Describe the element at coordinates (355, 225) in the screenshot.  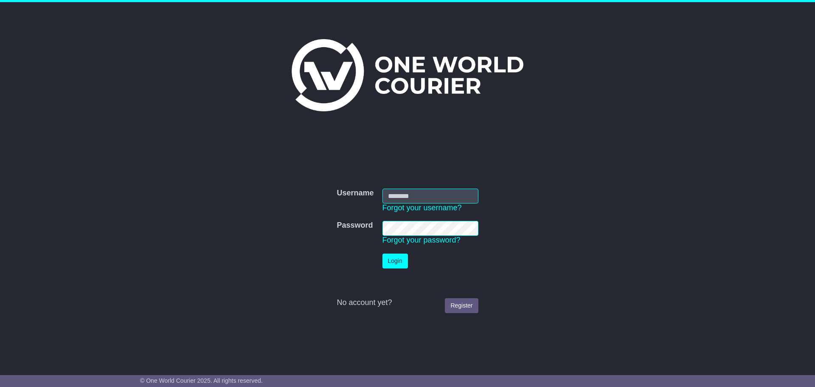
I see `label: Password` at that location.